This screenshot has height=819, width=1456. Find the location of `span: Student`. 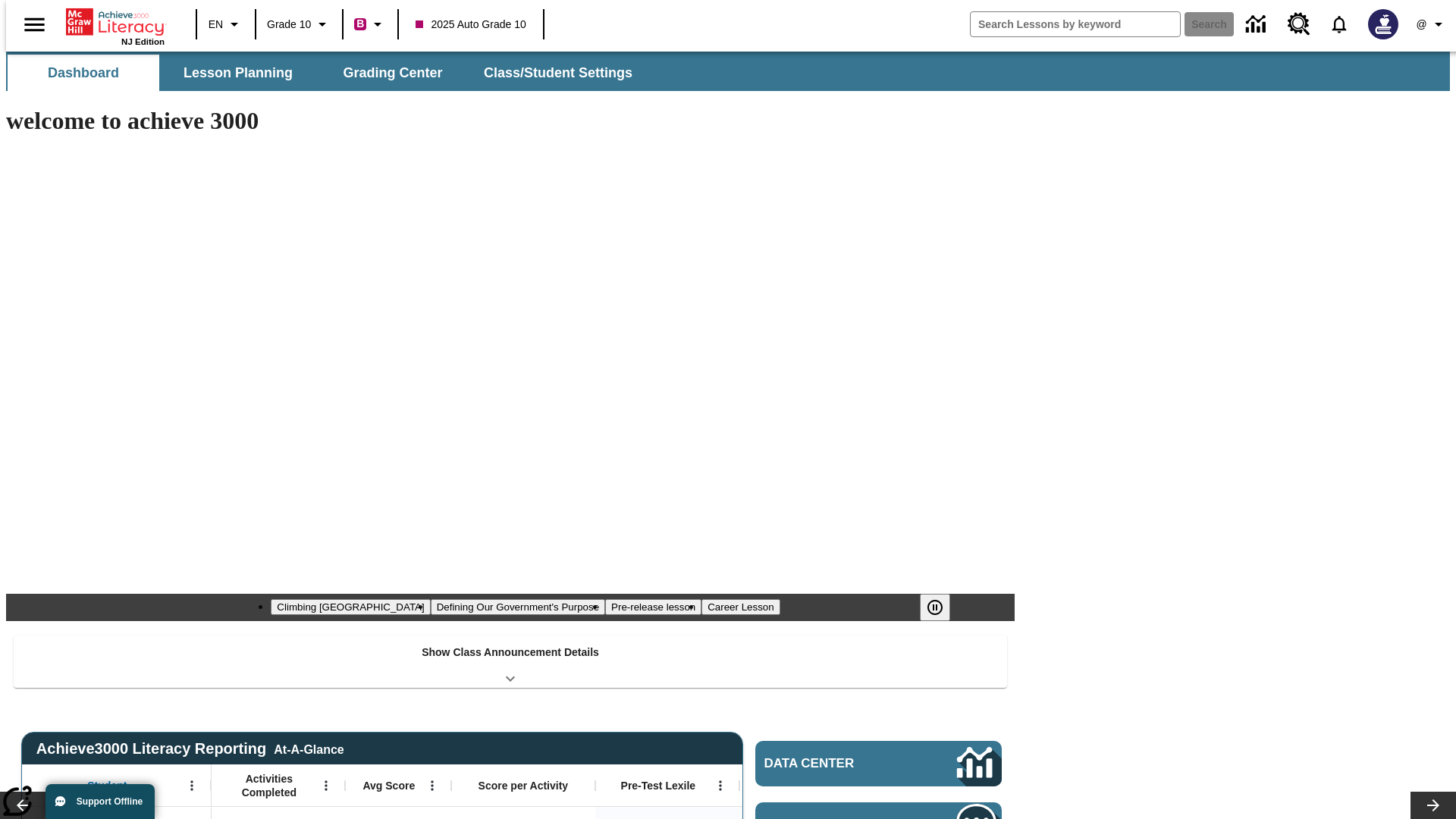

span: Student is located at coordinates (107, 785).